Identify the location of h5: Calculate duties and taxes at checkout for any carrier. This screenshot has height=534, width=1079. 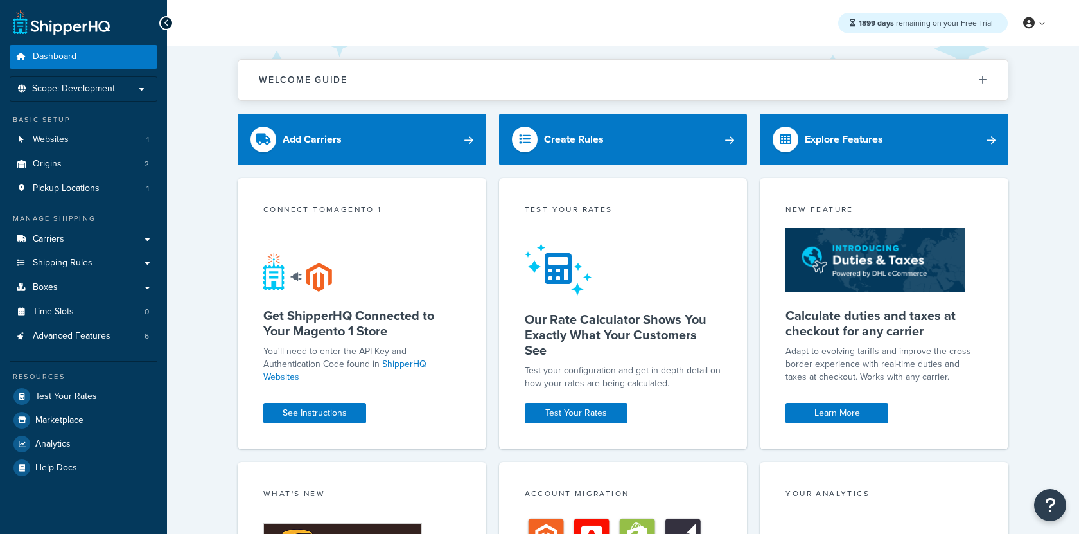
(884, 323).